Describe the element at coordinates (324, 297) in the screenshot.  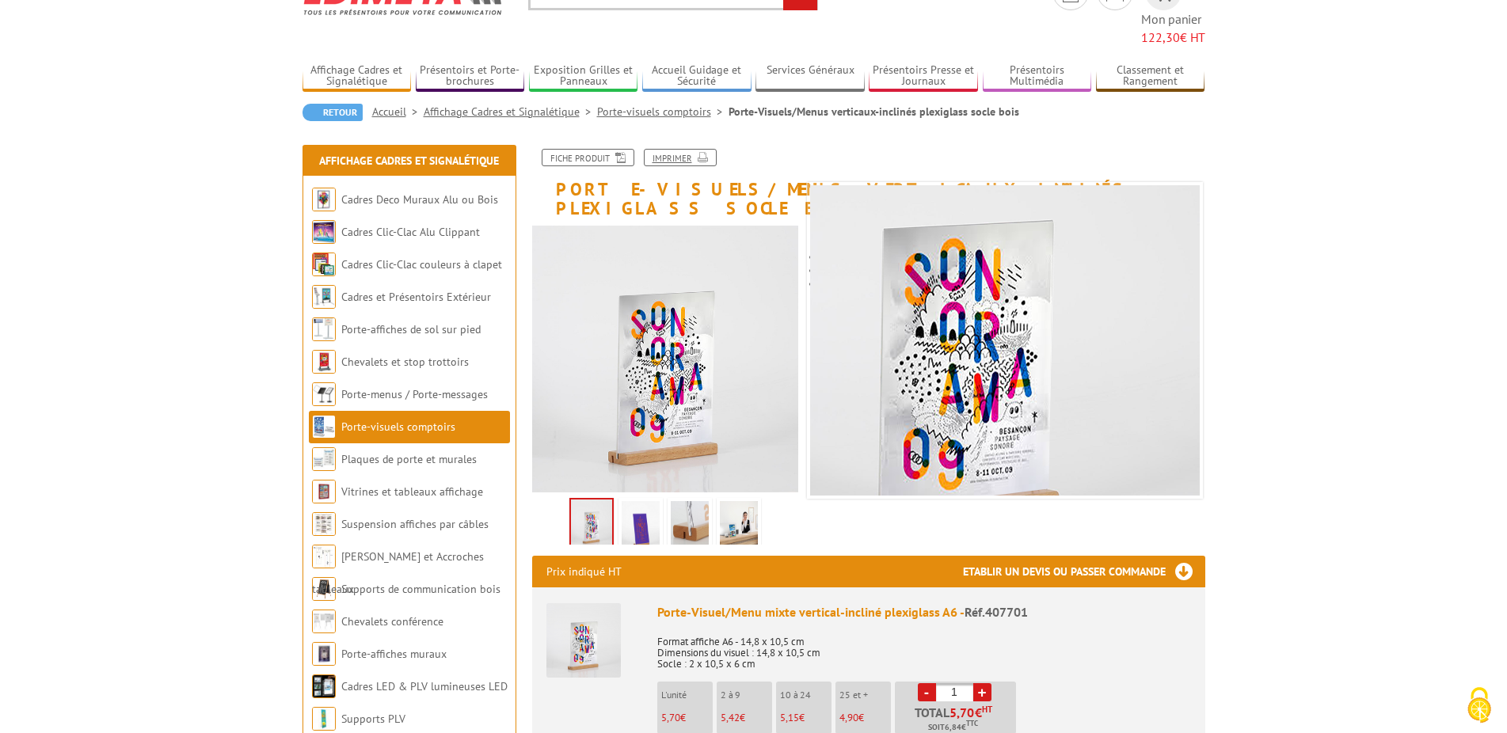
I see `img: Cadres et Présentoirs Extérieur` at that location.